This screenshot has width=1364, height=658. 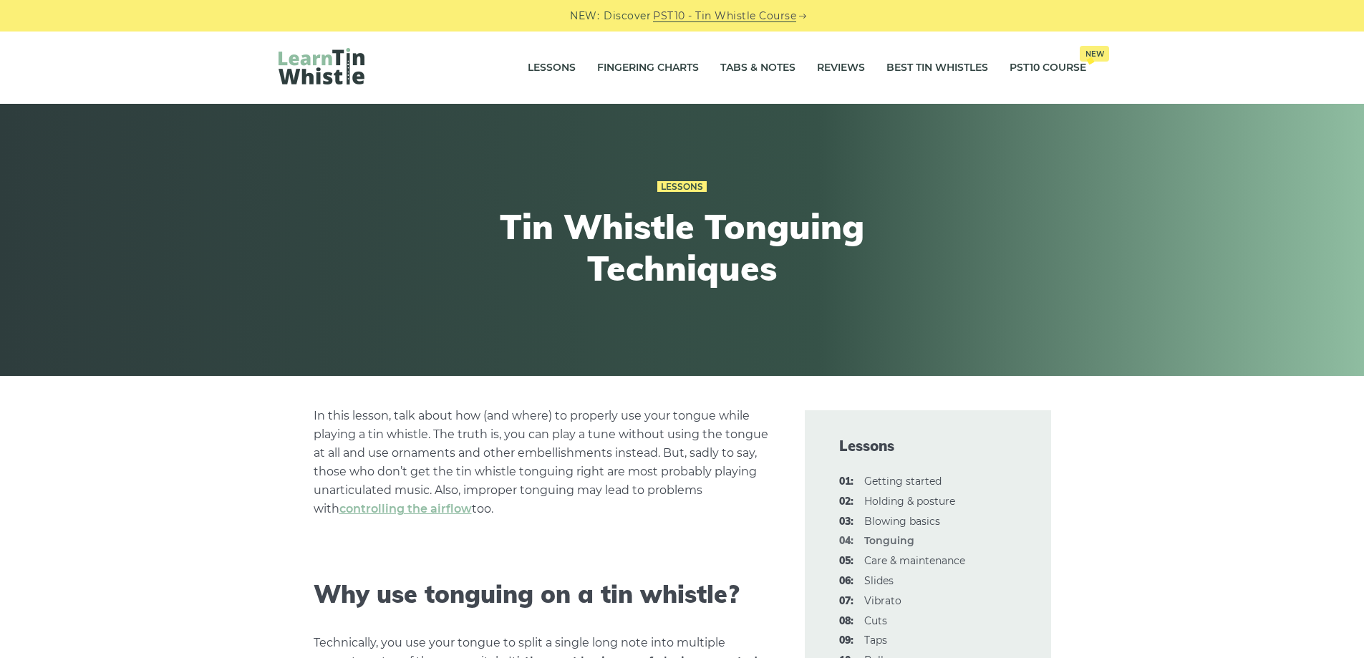 I want to click on img: LearnTinWhistle.com, so click(x=321, y=66).